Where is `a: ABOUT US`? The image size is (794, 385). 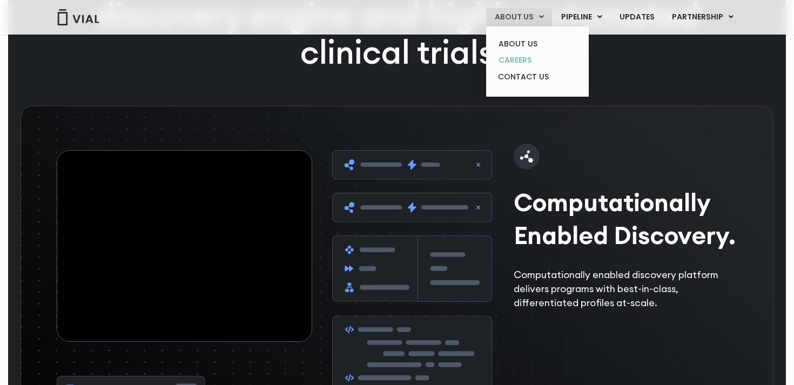 a: ABOUT US is located at coordinates (537, 44).